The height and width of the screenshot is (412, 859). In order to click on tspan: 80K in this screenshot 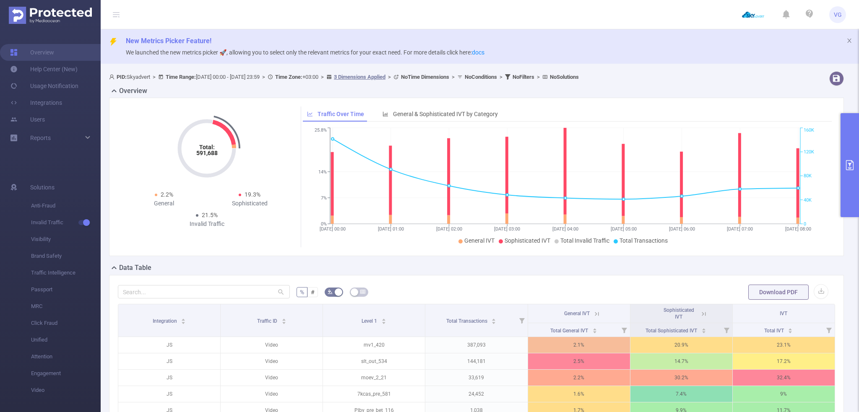, I will do `click(807, 176)`.